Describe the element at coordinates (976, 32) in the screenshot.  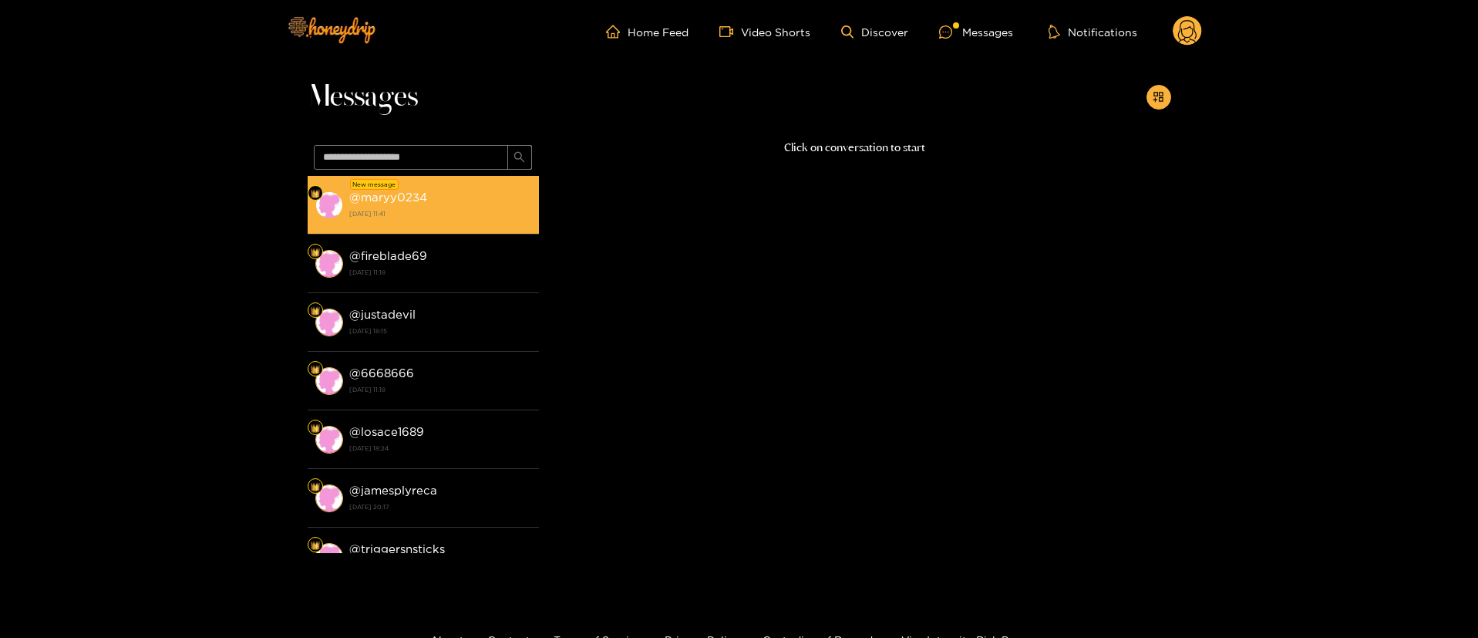
I see `div: Messages` at that location.